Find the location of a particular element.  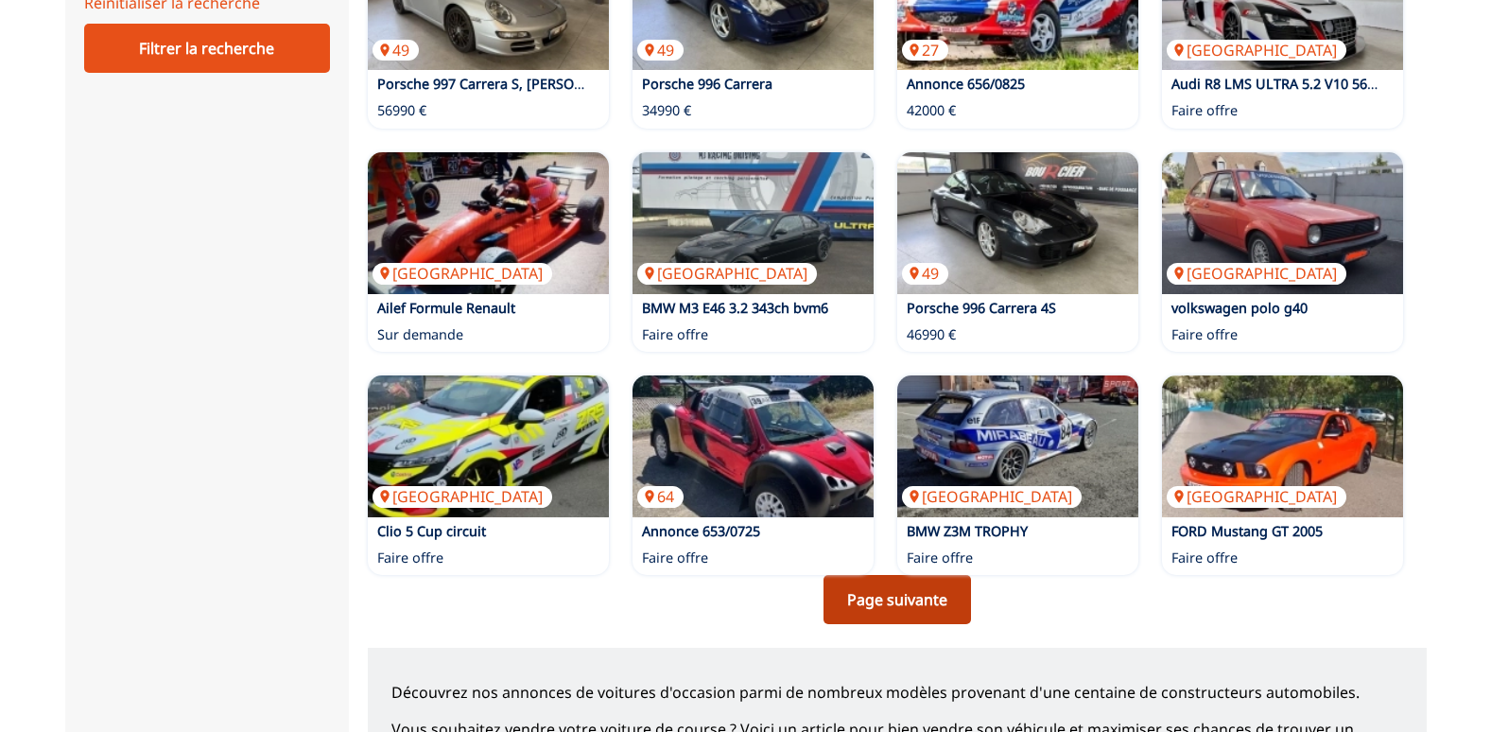

p: 34990 € is located at coordinates (667, 111).